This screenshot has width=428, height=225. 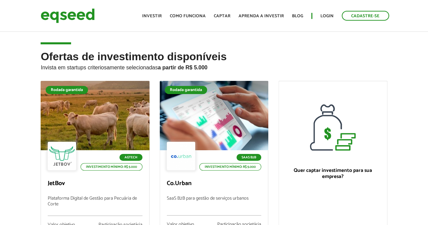 I want to click on p: Quer captar investimento para sua empresa?, so click(x=333, y=174).